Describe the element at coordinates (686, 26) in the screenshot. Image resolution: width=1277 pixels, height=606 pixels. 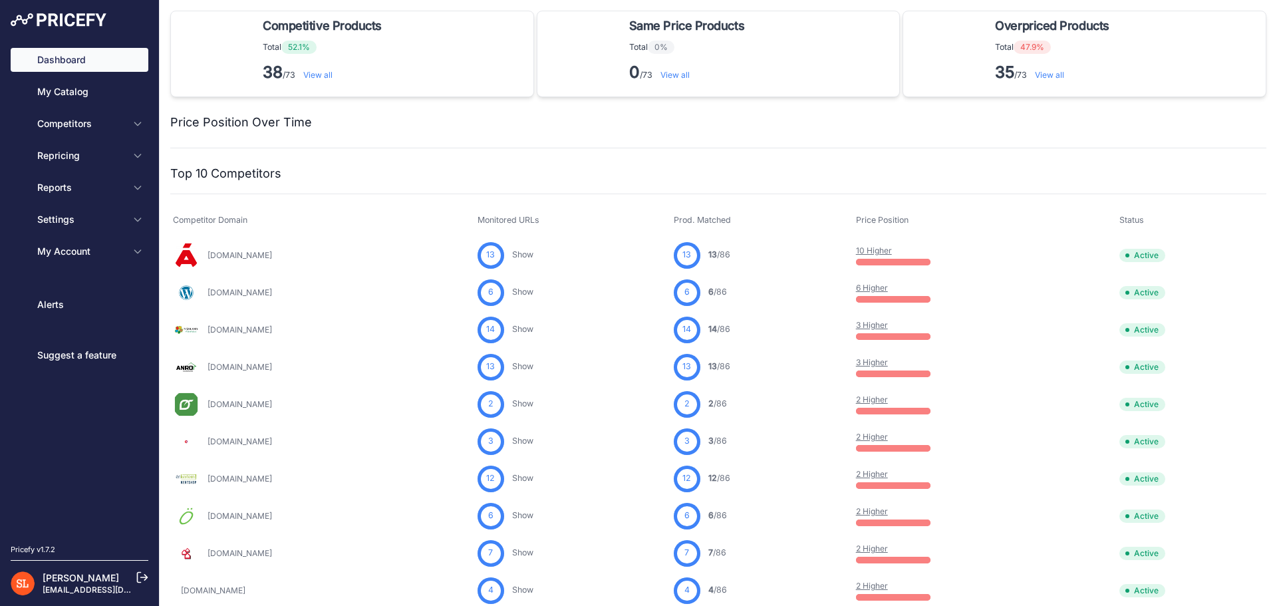
I see `span: Same Price Products` at that location.